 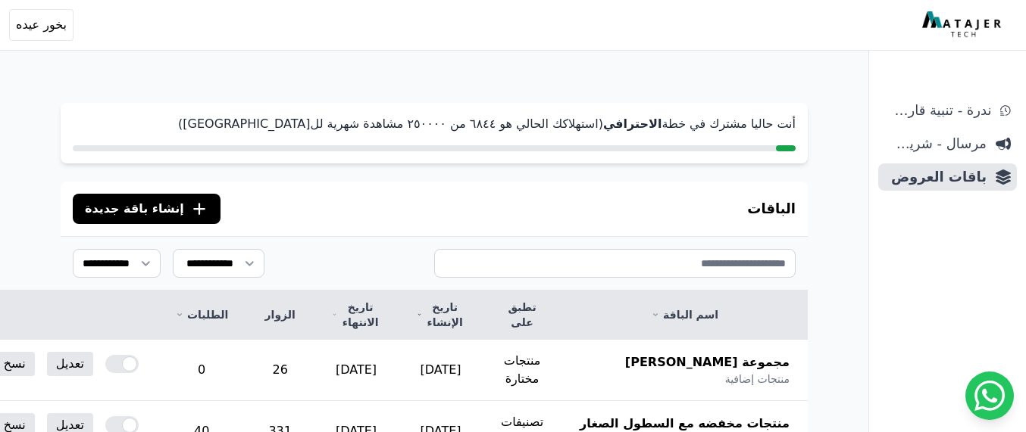 I want to click on a: اسم الباقة, so click(x=684, y=315).